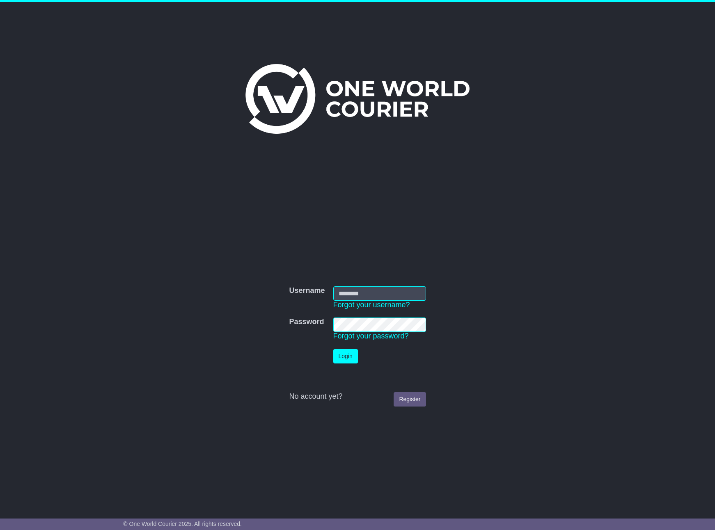  I want to click on div: No account yet?, so click(357, 397).